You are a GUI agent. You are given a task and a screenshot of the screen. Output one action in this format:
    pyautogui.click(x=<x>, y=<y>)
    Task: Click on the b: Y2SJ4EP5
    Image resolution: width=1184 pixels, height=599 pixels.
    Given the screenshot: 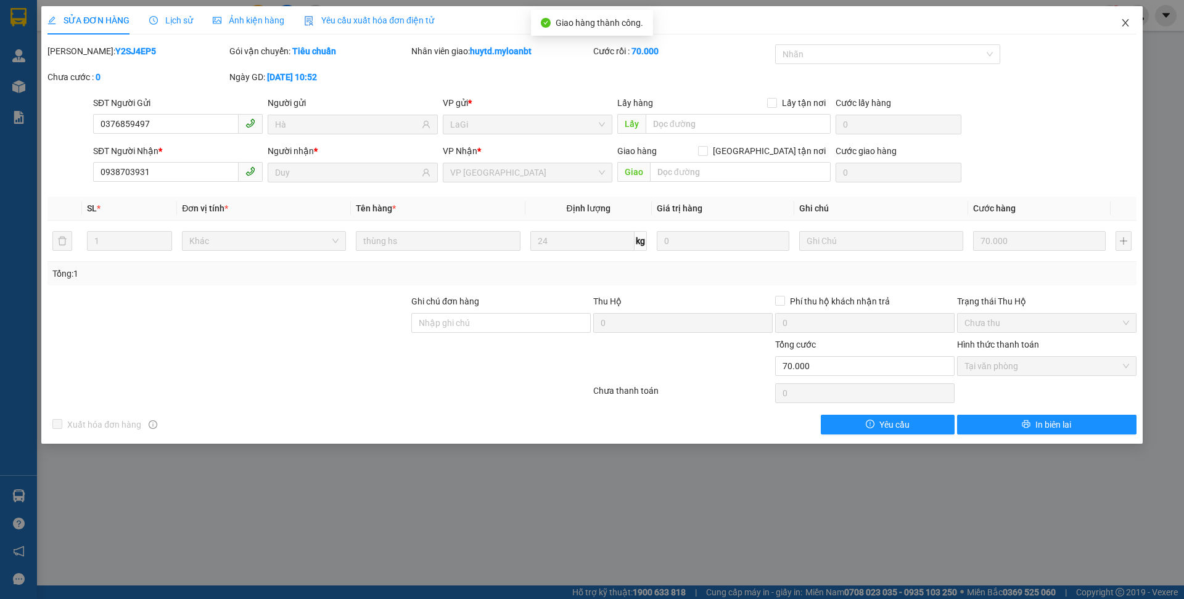 What is the action you would take?
    pyautogui.click(x=136, y=51)
    